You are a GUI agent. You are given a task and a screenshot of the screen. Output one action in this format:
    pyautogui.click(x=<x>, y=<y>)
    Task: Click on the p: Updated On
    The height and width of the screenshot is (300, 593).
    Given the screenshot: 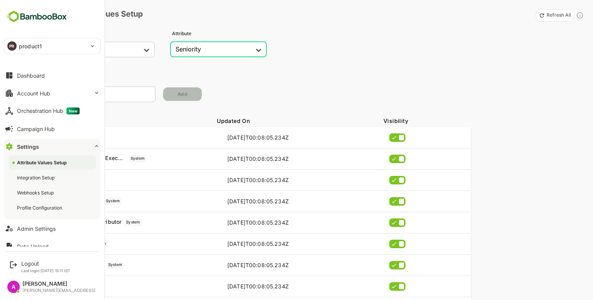 What is the action you would take?
    pyautogui.click(x=233, y=121)
    